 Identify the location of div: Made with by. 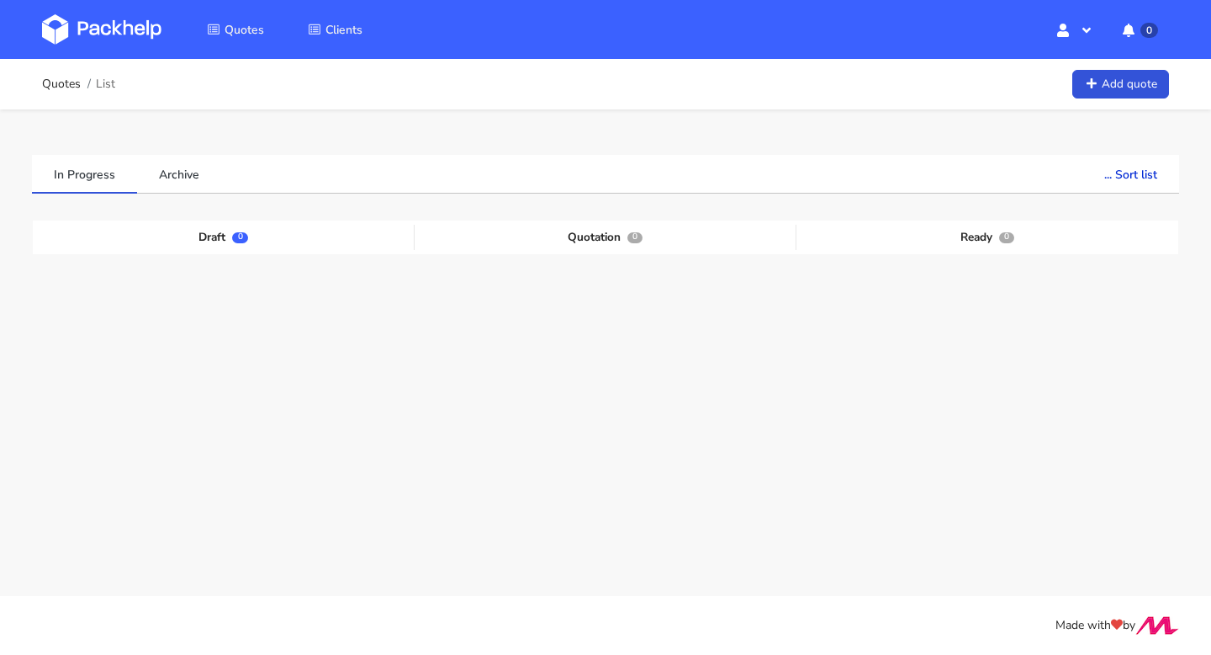
(606, 625).